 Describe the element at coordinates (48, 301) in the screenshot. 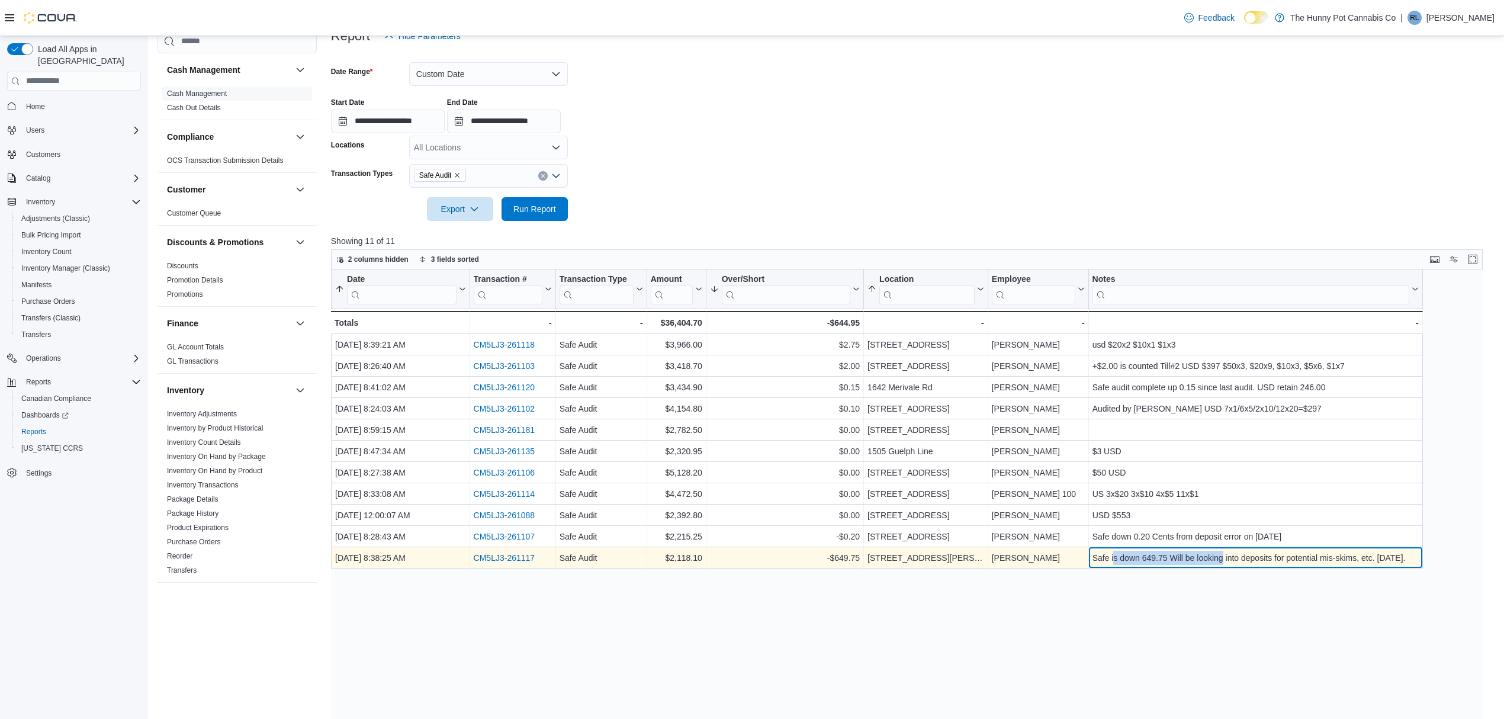

I see `a: Purchase Orders` at that location.